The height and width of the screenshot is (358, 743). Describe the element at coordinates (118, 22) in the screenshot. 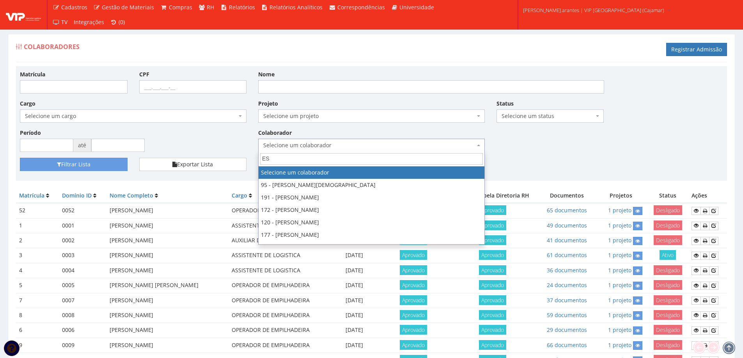

I see `a: (0)` at that location.